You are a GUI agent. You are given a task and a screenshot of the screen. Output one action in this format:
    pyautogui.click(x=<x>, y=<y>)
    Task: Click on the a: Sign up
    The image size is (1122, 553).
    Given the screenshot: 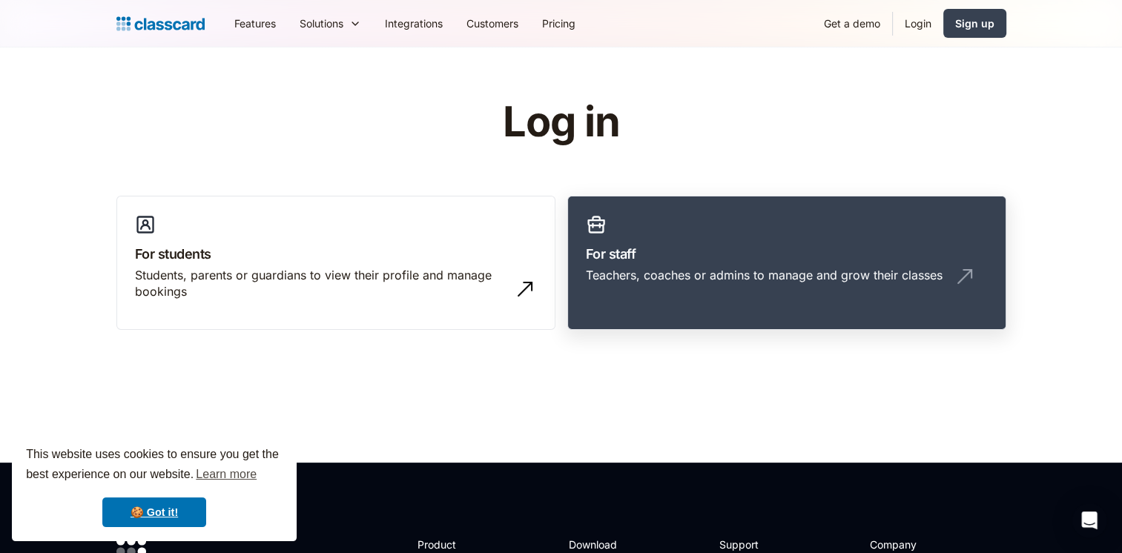 What is the action you would take?
    pyautogui.click(x=975, y=23)
    